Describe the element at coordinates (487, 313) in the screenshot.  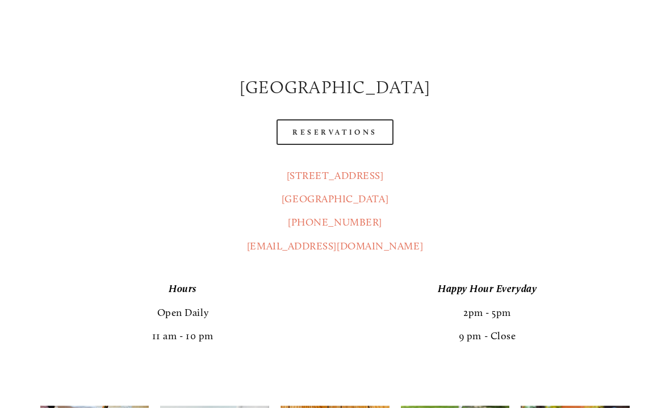
I see `p: 2pm - 5pm 9 pm - Close` at that location.